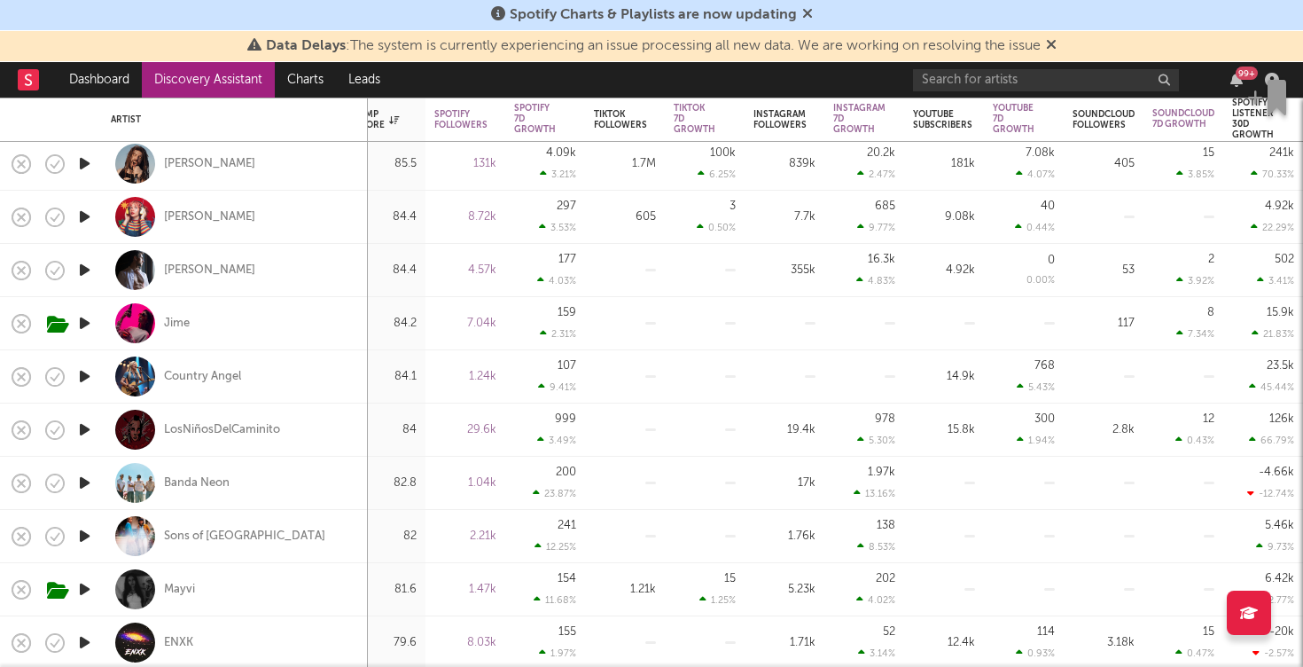 The height and width of the screenshot is (667, 1303). I want to click on span: : The system is currently experiencing an issue processing all new data. We are working on resolv..., so click(653, 46).